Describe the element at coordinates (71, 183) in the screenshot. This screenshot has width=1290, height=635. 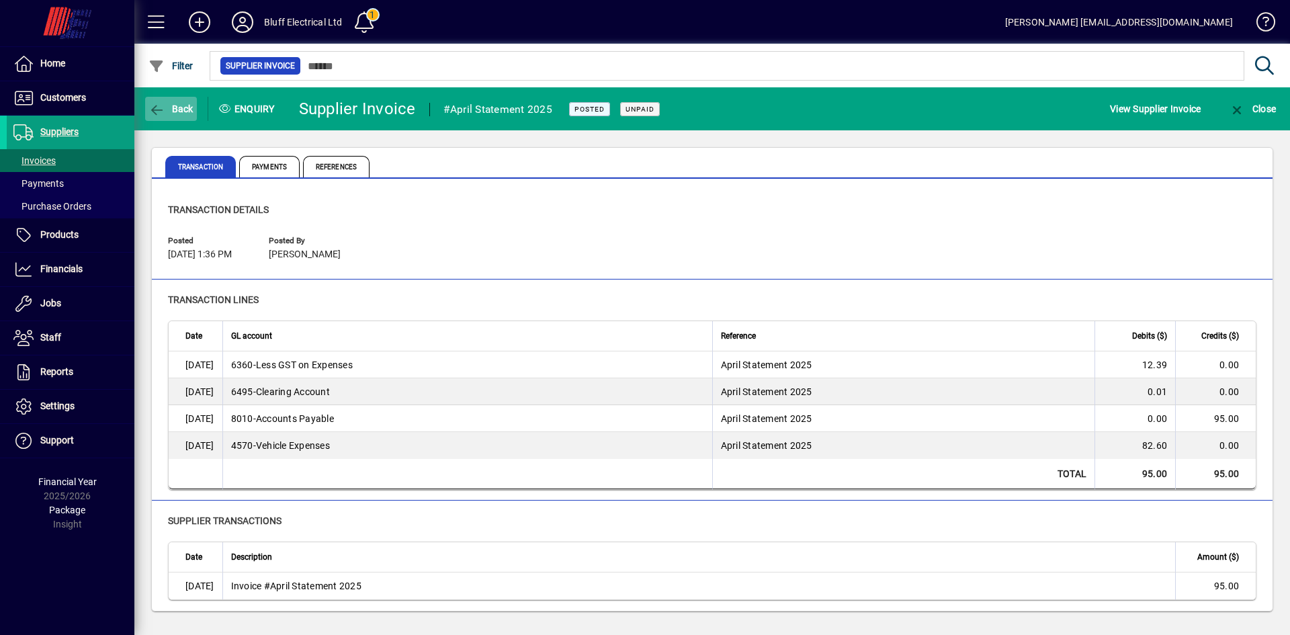
I see `a: Payments` at that location.